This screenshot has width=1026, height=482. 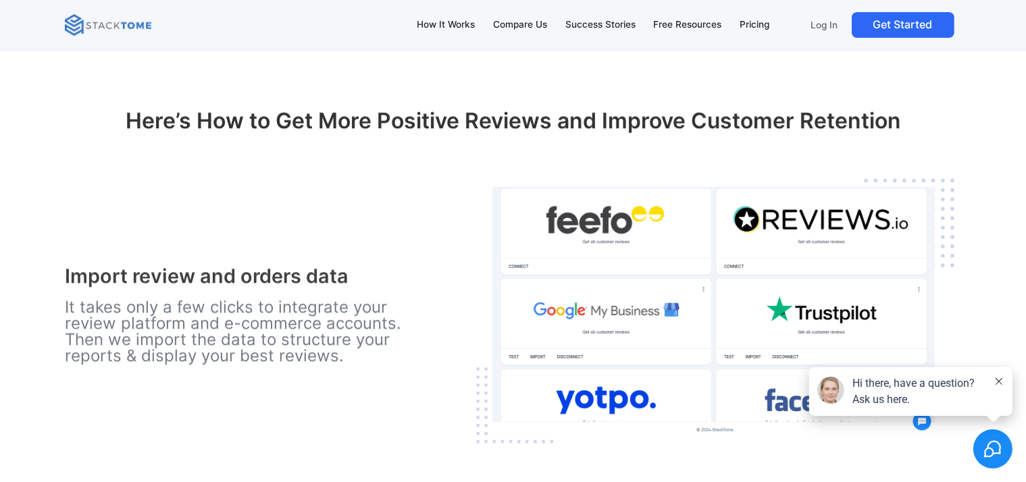 What do you see at coordinates (600, 25) in the screenshot?
I see `div: Success Stories` at bounding box center [600, 25].